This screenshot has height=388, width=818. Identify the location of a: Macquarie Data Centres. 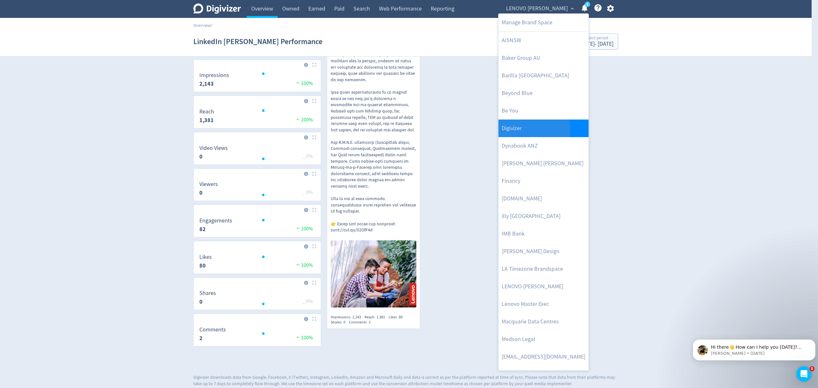
(544, 321).